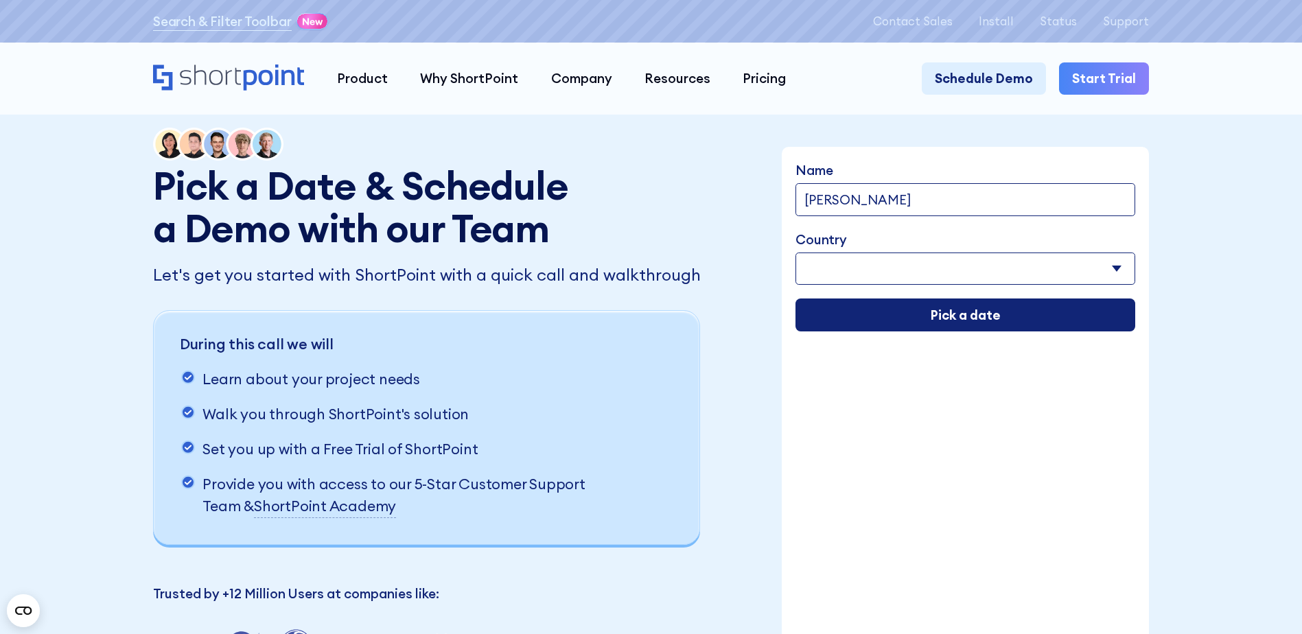 Image resolution: width=1302 pixels, height=634 pixels. I want to click on a: Why ShortPoint, so click(469, 78).